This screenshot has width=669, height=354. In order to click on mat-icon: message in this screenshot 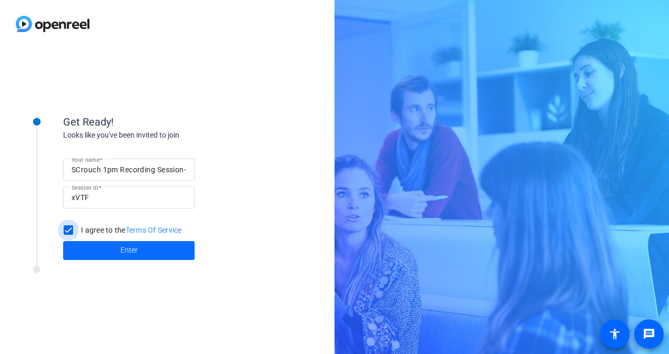, I will do `click(649, 334)`.